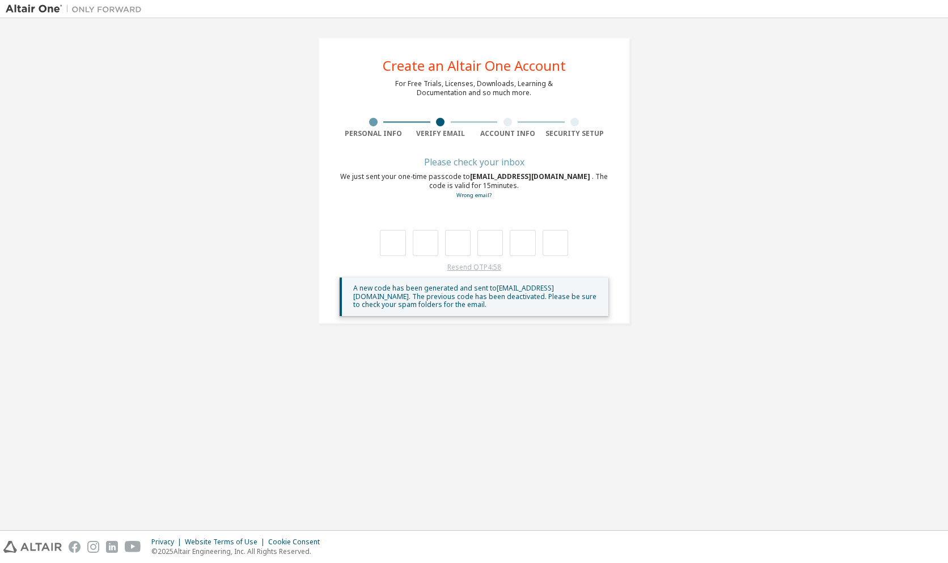  I want to click on img: linkedin.svg, so click(112, 547).